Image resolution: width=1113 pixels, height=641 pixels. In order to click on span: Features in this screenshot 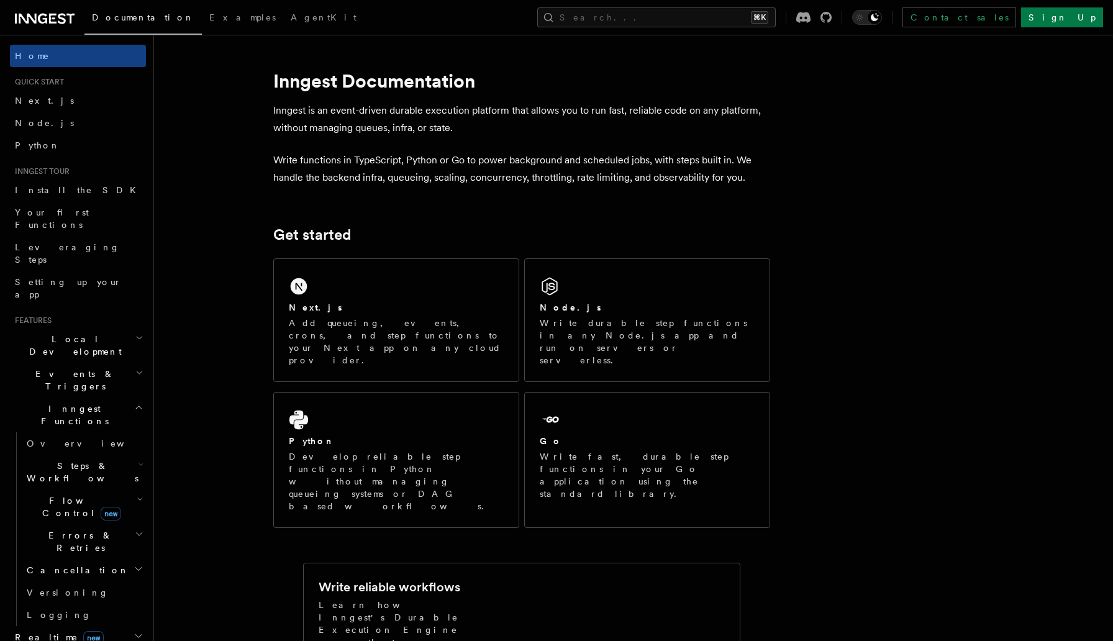, I will do `click(30, 320)`.